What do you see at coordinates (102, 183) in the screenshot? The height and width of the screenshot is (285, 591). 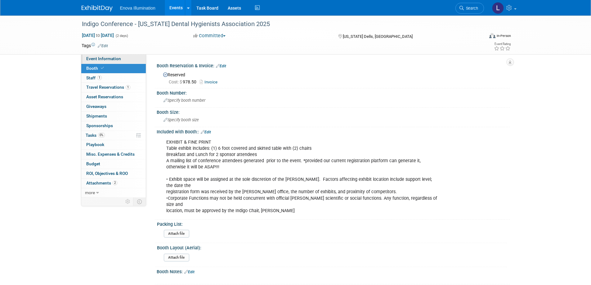 I see `span: Attachments` at bounding box center [102, 183].